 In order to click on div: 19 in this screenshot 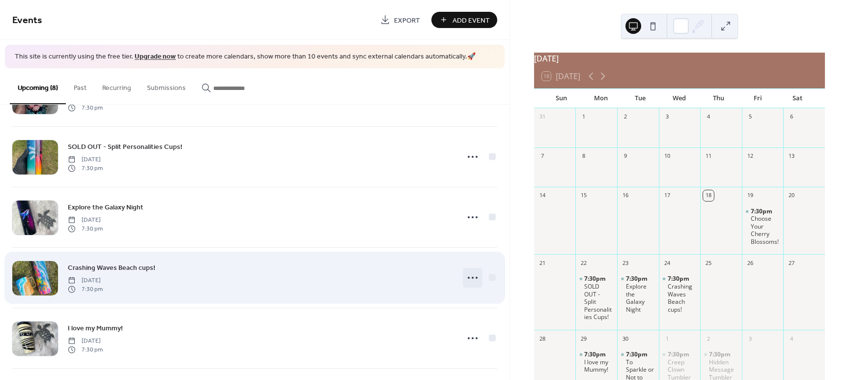, I will do `click(750, 196)`.